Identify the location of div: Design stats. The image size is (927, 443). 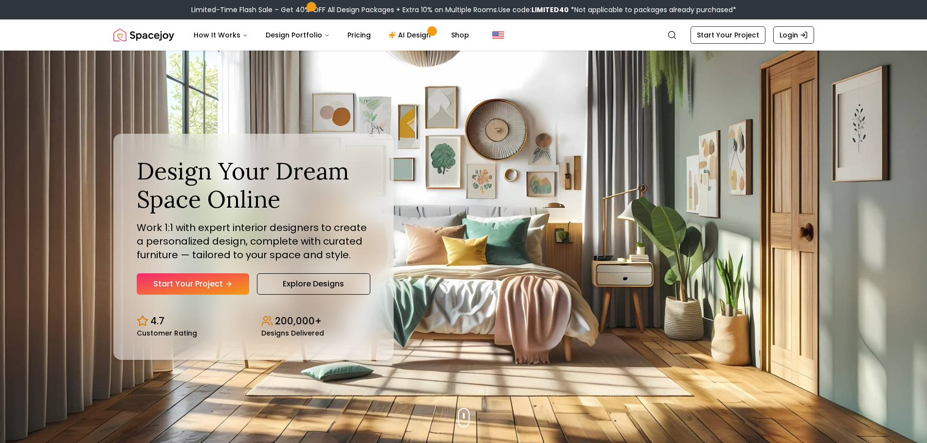
(253, 321).